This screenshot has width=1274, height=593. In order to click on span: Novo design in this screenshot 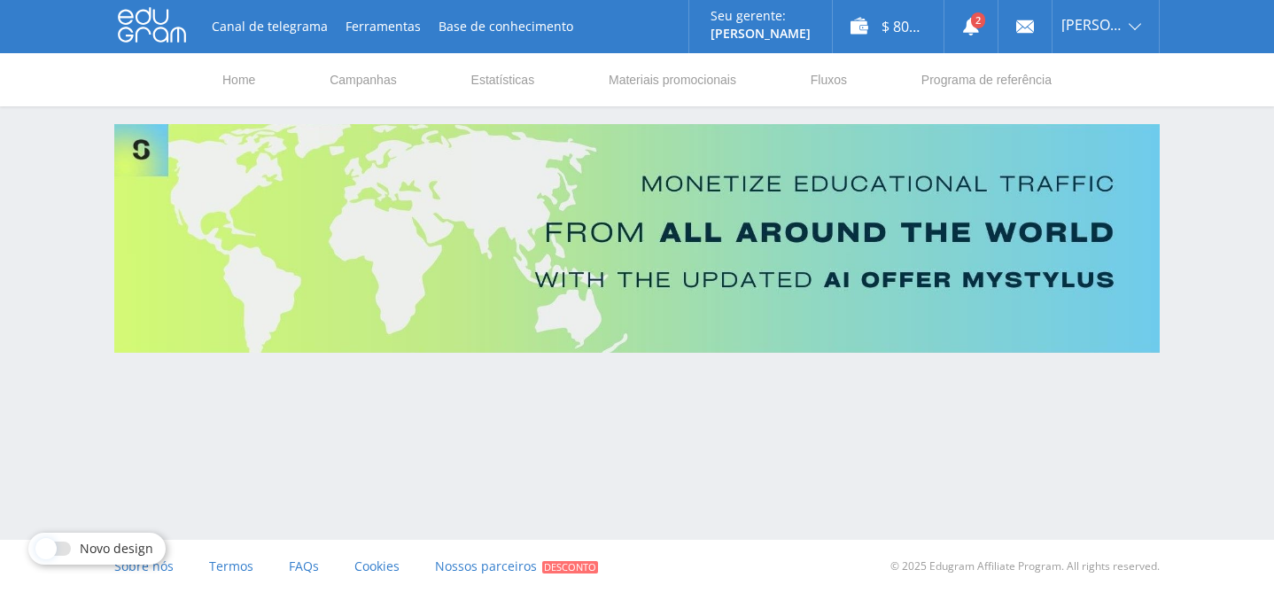, I will do `click(116, 549)`.